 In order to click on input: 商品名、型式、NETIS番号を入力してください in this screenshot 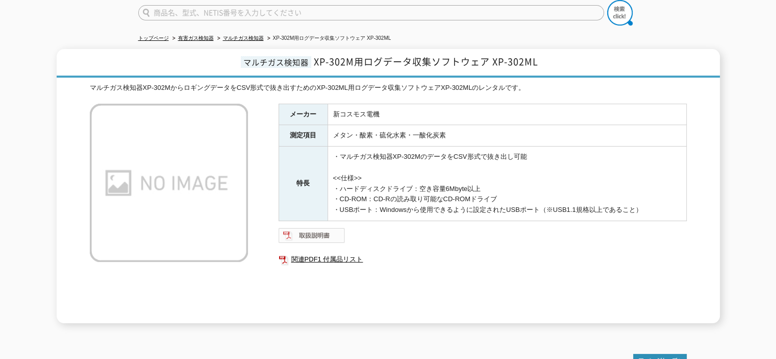, I will do `click(371, 13)`.